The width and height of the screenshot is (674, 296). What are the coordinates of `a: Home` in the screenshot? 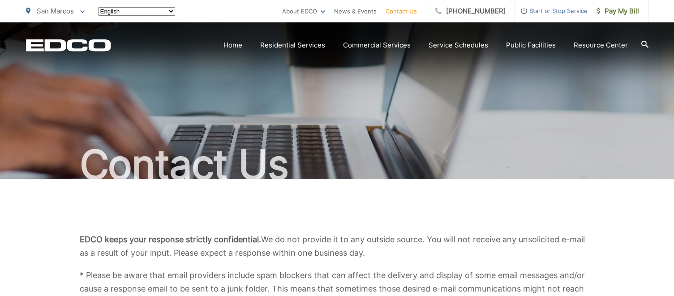 It's located at (233, 45).